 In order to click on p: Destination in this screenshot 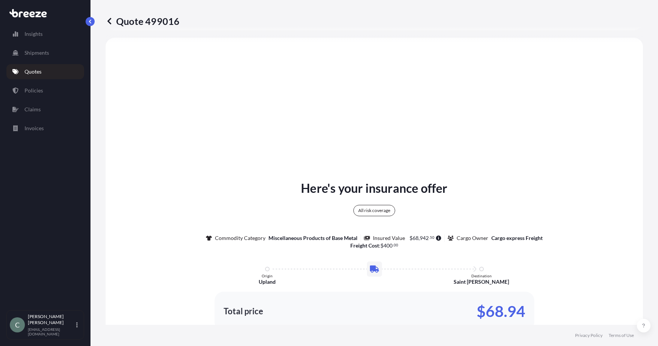, I will do `click(481, 276)`.